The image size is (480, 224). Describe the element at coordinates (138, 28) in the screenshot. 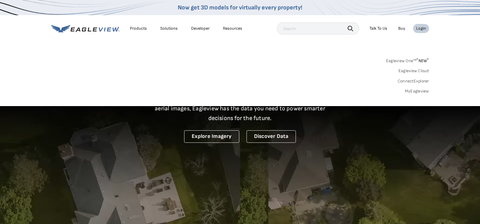

I see `div: Products` at that location.